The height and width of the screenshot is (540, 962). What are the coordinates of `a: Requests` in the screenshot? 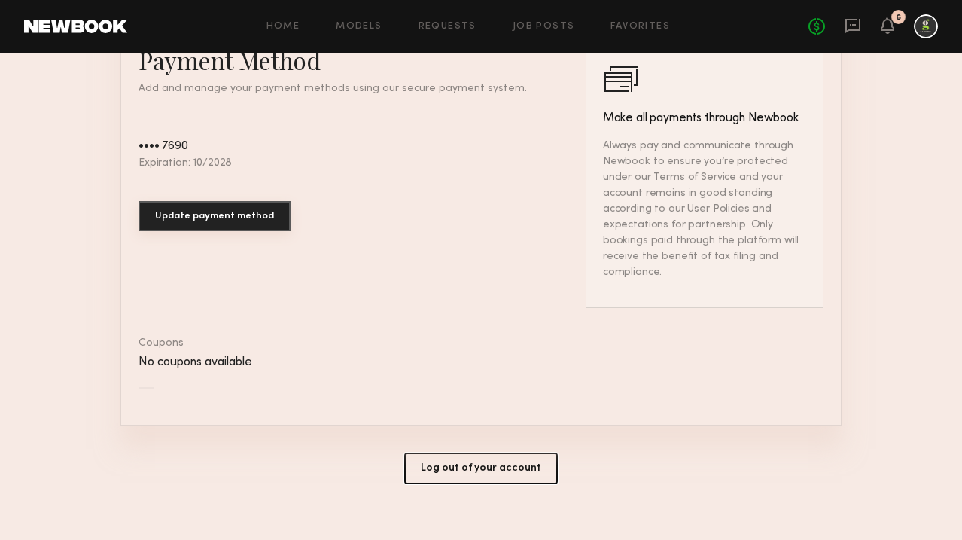 It's located at (447, 26).